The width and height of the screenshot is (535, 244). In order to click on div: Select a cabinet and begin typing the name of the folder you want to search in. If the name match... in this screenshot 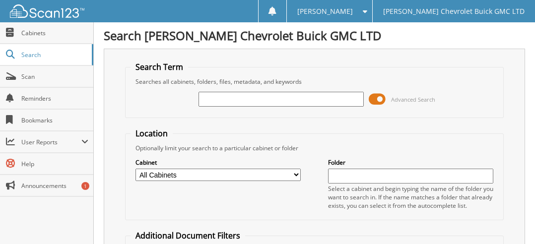, I will do `click(410, 197)`.